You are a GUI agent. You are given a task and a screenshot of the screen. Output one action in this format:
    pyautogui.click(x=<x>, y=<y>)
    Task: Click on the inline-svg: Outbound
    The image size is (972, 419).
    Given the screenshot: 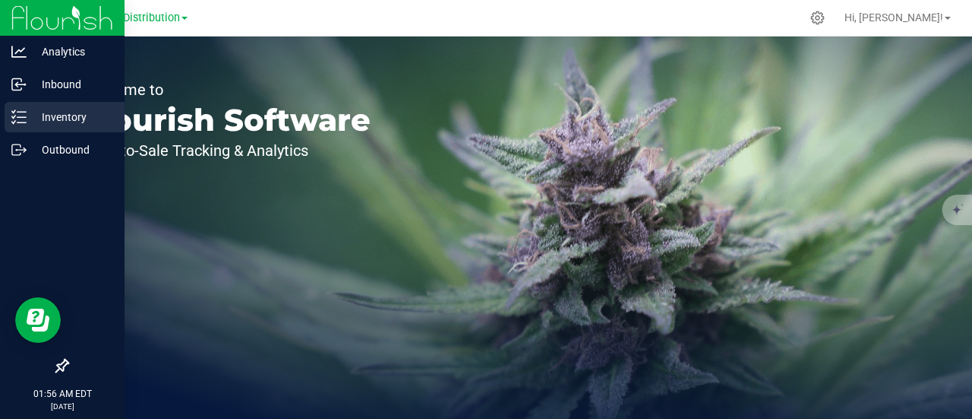 What is the action you would take?
    pyautogui.click(x=19, y=150)
    